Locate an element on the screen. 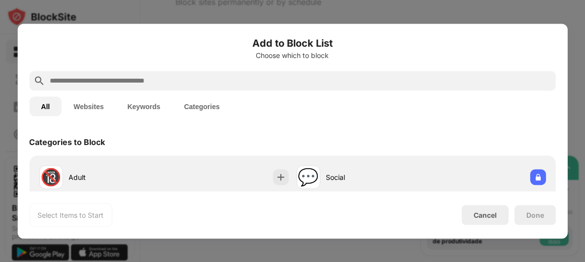 The image size is (585, 262). button: Websites is located at coordinates (88, 106).